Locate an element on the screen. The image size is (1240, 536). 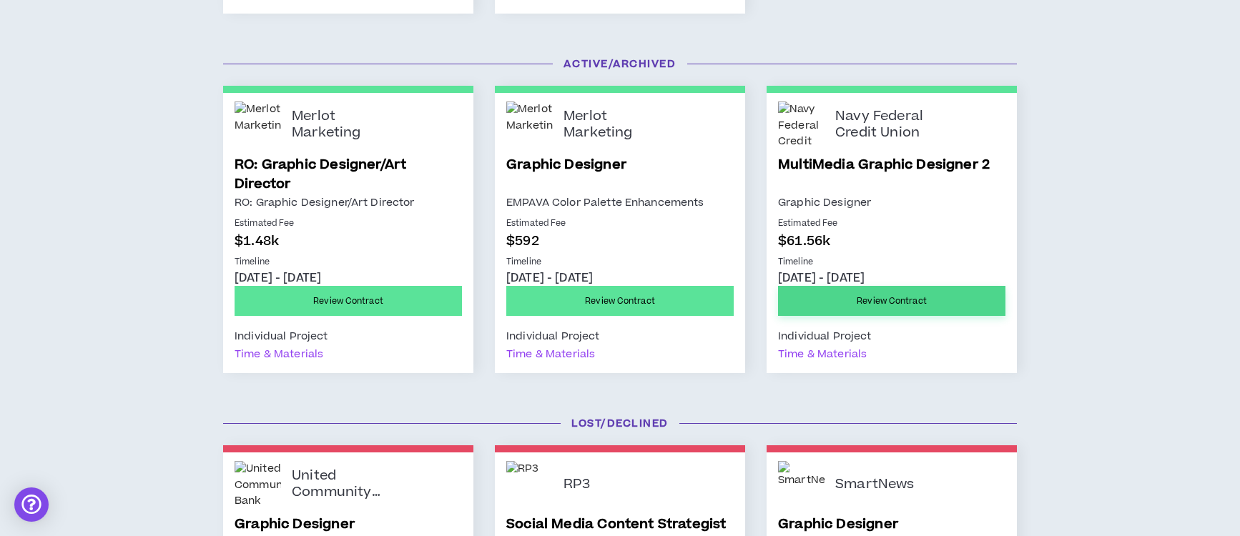
img: United Community Bank is located at coordinates (257, 484).